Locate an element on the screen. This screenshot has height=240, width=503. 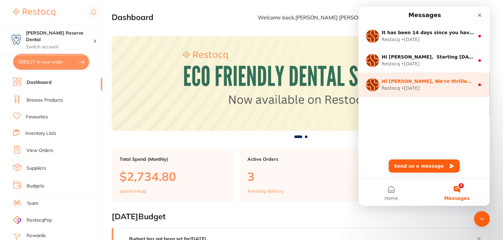
a: Active Orders3Awaiting delivery is located at coordinates (301, 175).